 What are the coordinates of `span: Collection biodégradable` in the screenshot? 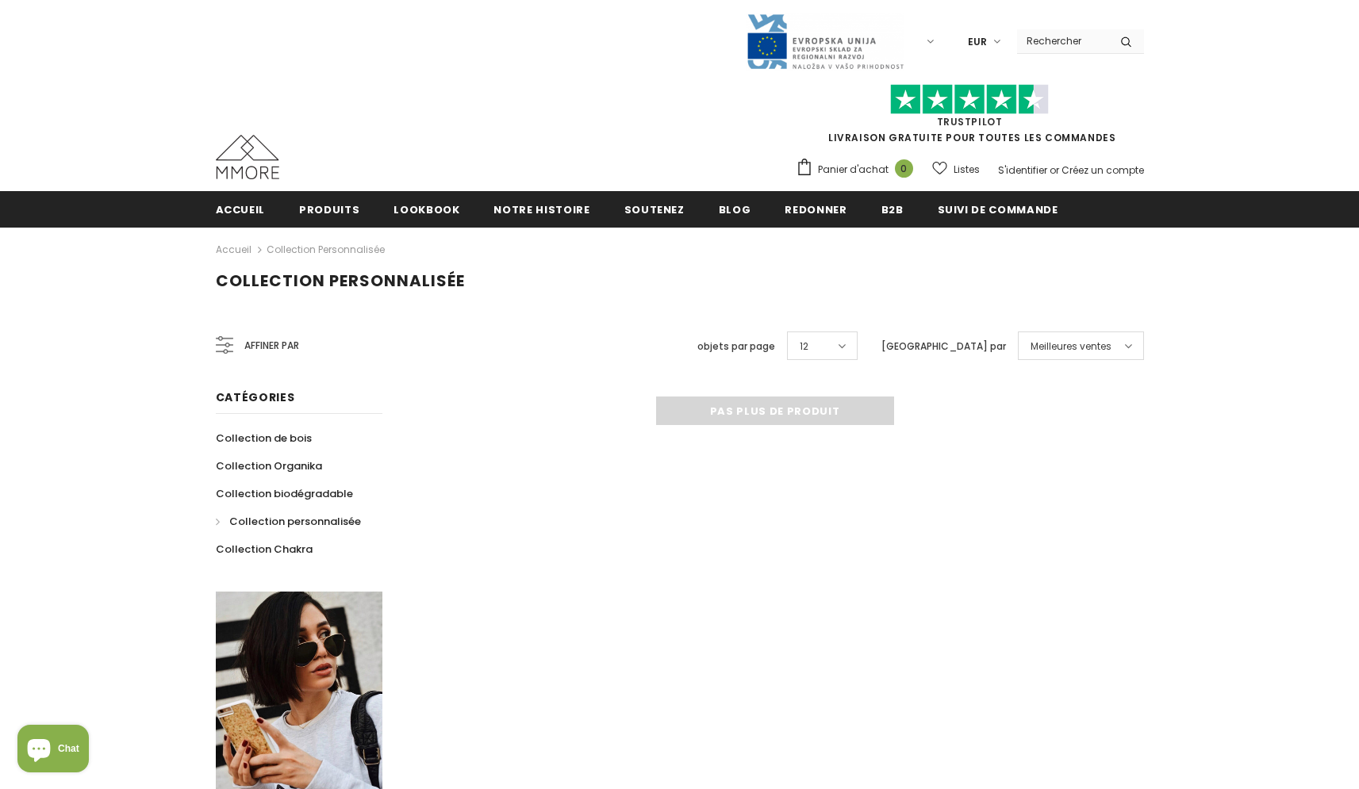 It's located at (284, 493).